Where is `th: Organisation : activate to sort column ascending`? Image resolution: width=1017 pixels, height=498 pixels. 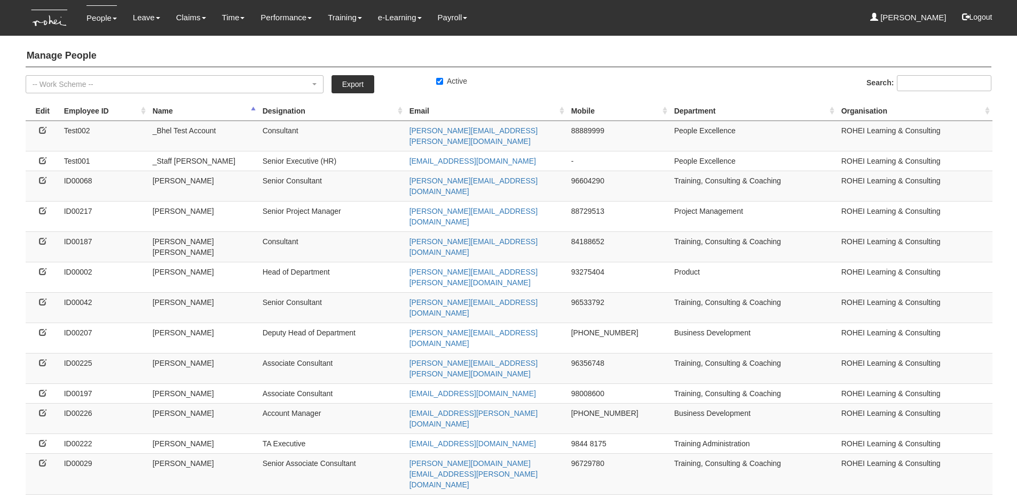 th: Organisation : activate to sort column ascending is located at coordinates (914, 111).